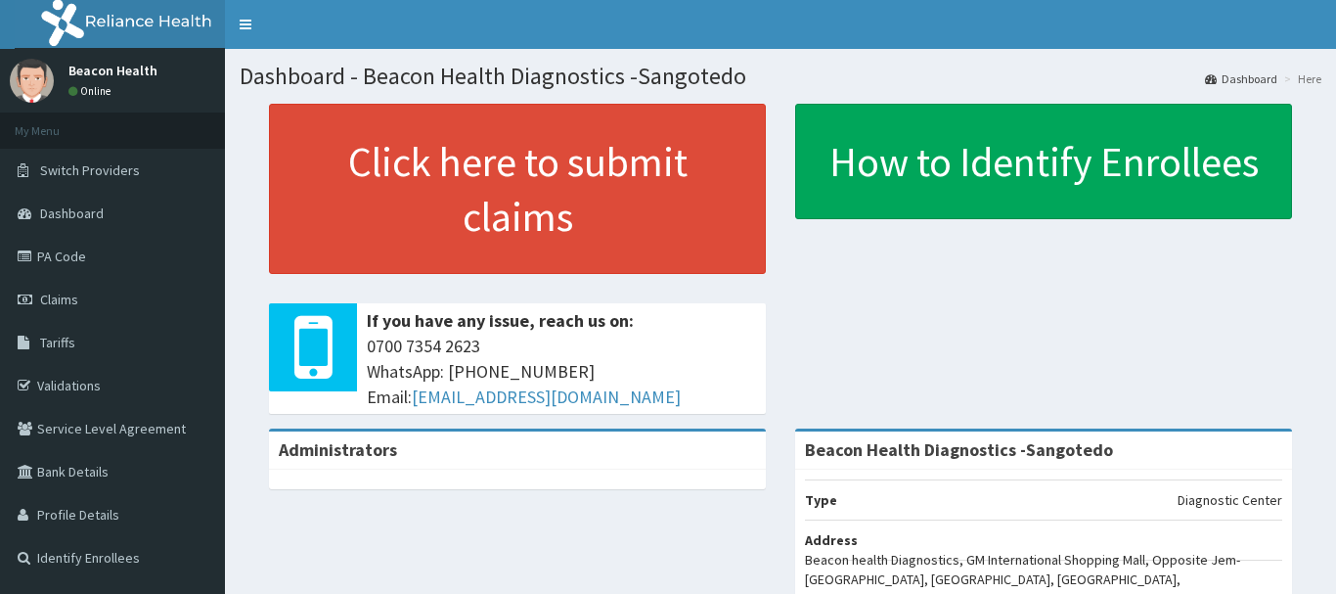  What do you see at coordinates (112, 70) in the screenshot?
I see `p: Beacon Health` at bounding box center [112, 70].